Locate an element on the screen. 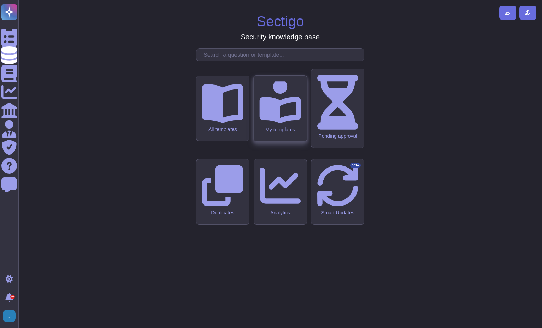  div: Duplicates is located at coordinates (223, 213).